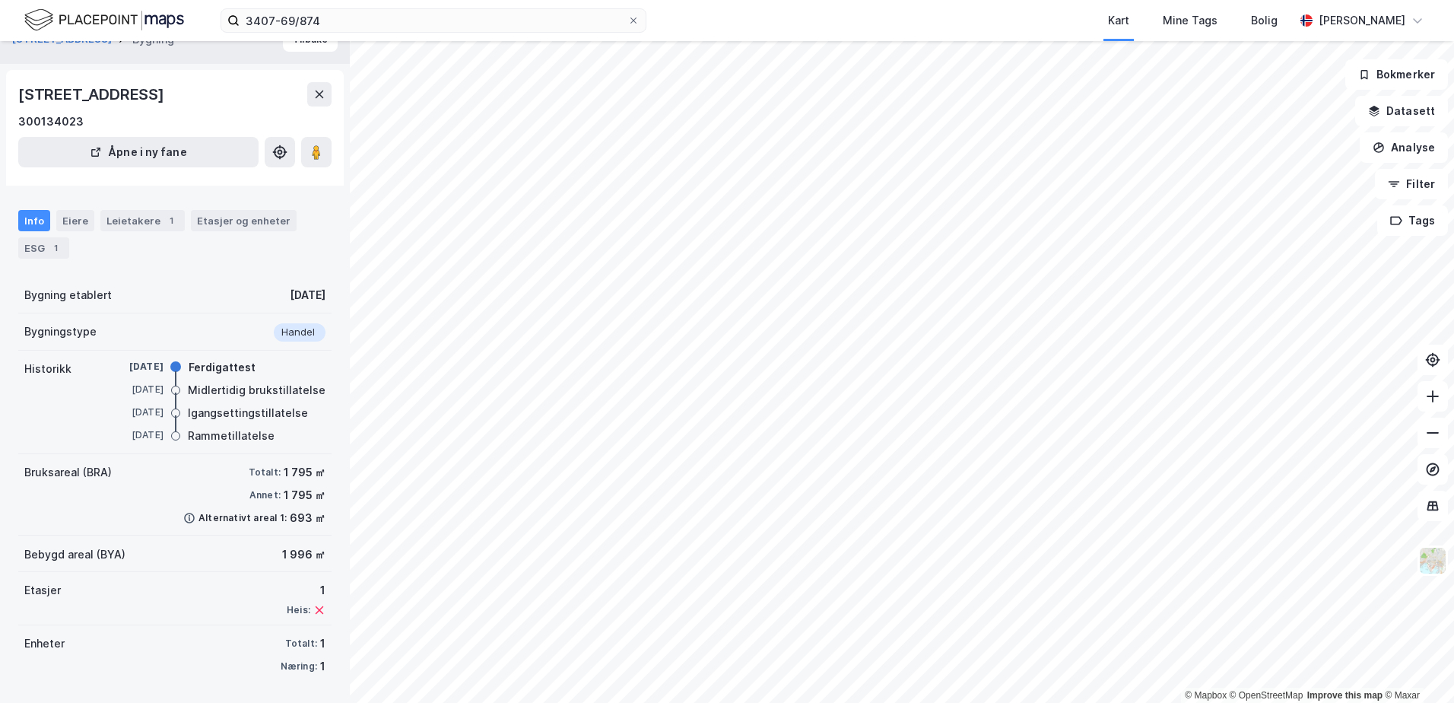  I want to click on div: Annet:, so click(265, 495).